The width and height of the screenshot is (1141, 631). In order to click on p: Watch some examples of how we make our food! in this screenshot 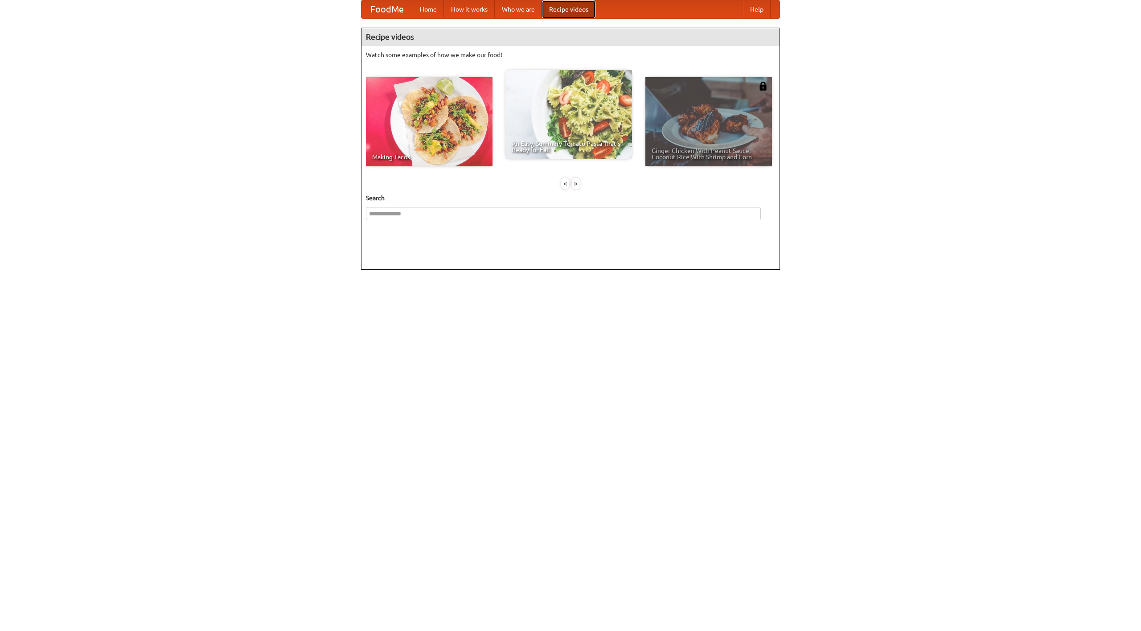, I will do `click(570, 55)`.